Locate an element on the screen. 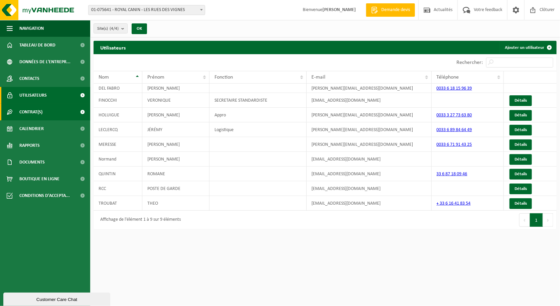 This screenshot has width=560, height=306. span: Contrat(s) is located at coordinates (31, 112).